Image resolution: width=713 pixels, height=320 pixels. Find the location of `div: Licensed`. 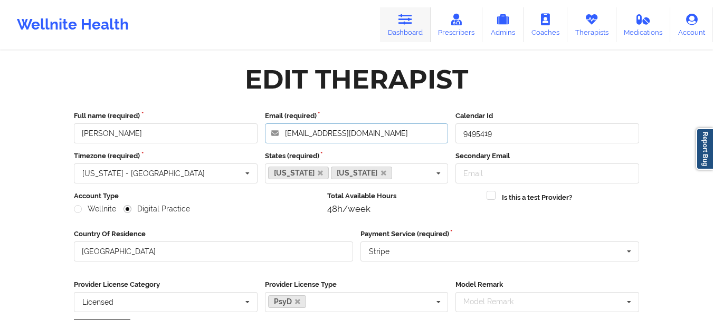

div: Licensed is located at coordinates (98, 303).